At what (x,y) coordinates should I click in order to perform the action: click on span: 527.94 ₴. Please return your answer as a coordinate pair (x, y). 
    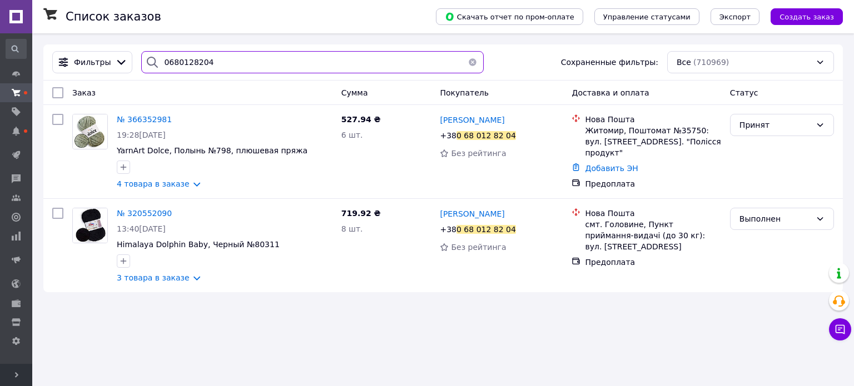
    Looking at the image, I should click on (361, 120).